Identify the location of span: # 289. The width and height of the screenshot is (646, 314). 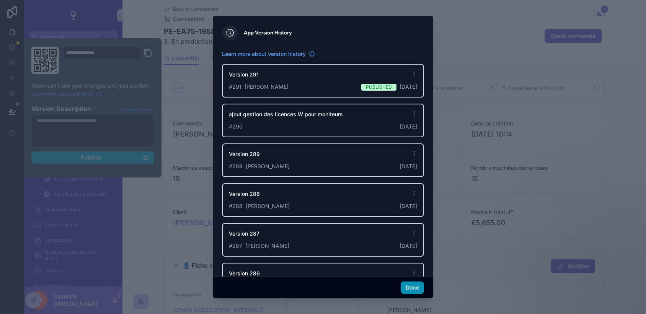
(259, 166).